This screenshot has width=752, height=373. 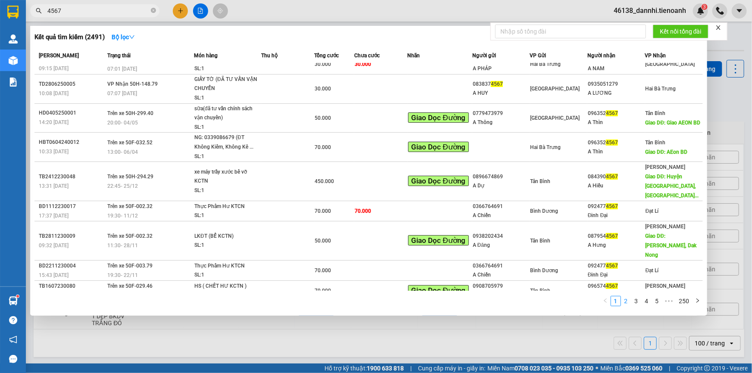 I want to click on span: Trên xe 50F-029.46, so click(x=130, y=286).